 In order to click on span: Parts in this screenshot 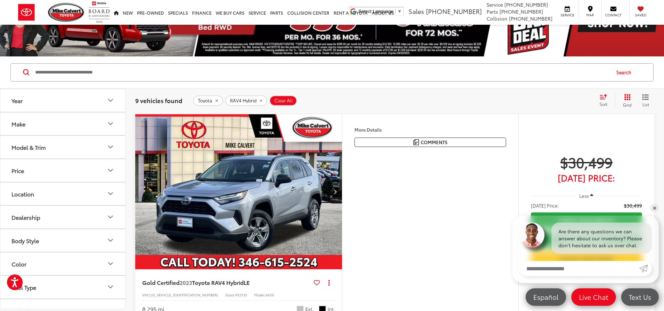, I will do `click(492, 12)`.